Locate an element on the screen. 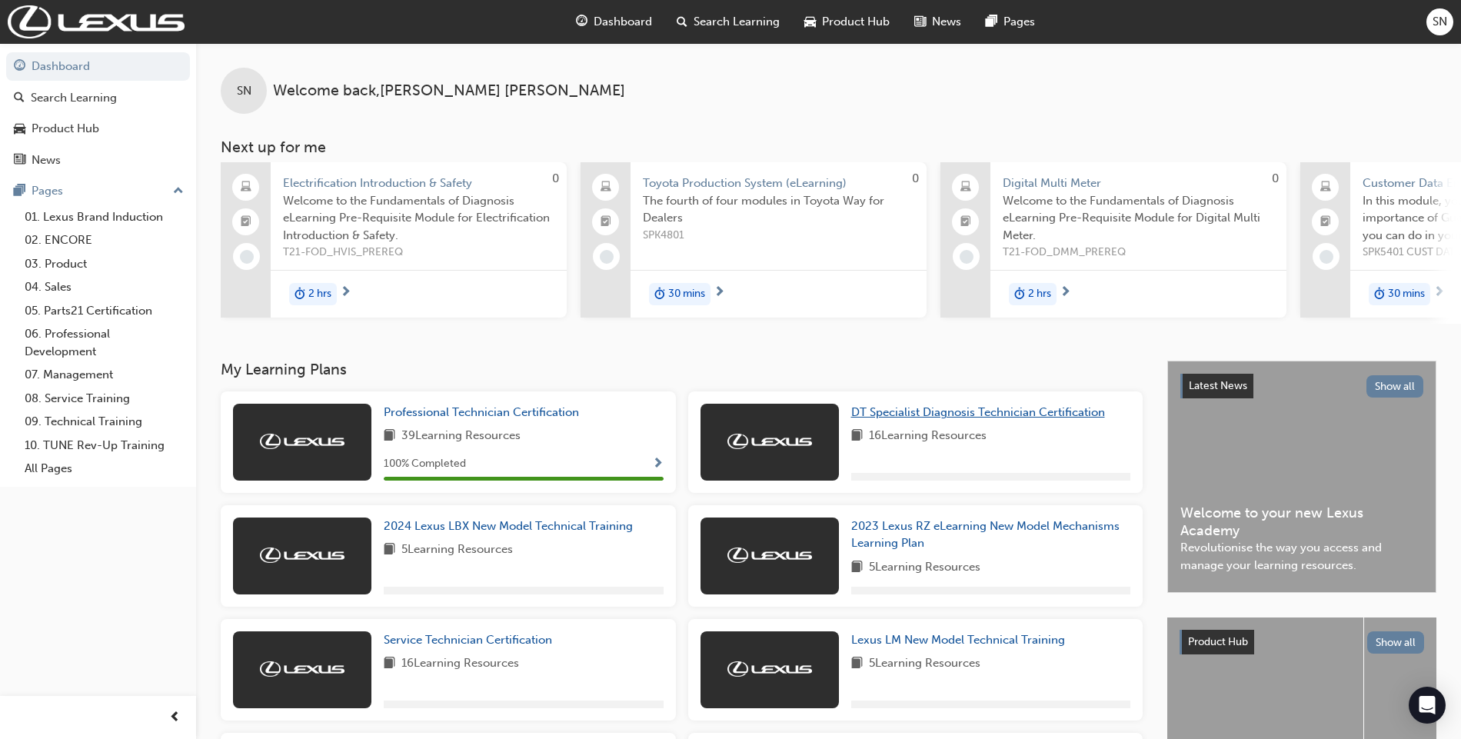 This screenshot has height=739, width=1461. span: Latest News is located at coordinates (1218, 385).